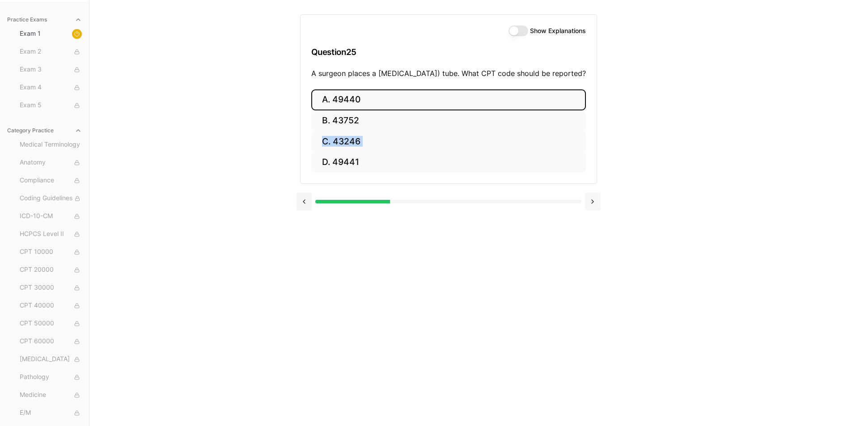  Describe the element at coordinates (448, 52) in the screenshot. I see `h3: Question 25` at that location.